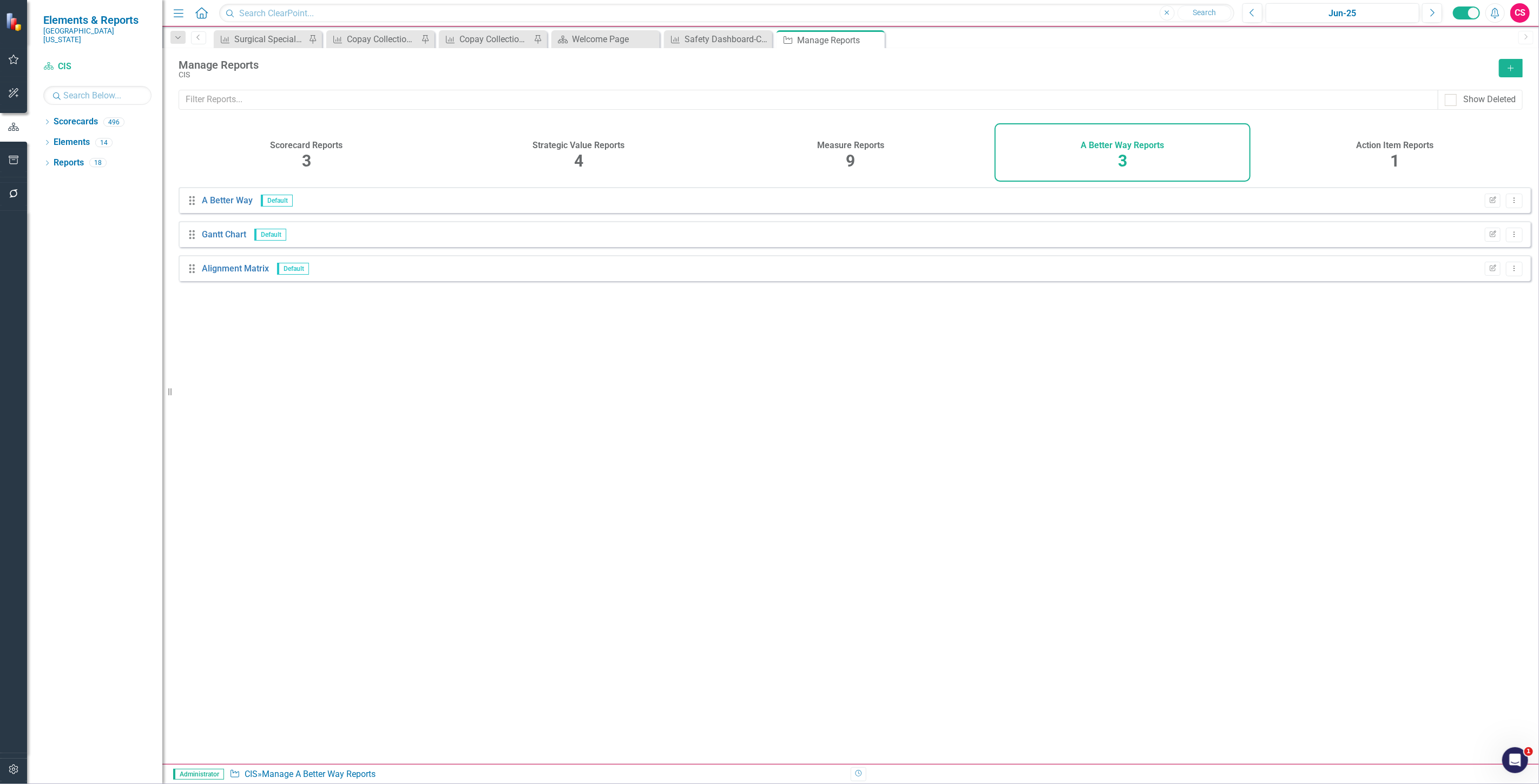 This screenshot has height=784, width=1539. I want to click on h4: Measure Reports, so click(850, 145).